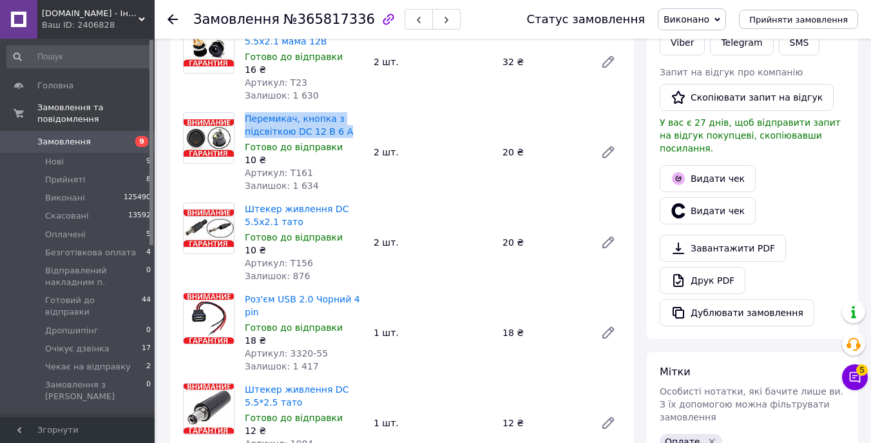 This screenshot has width=871, height=443. What do you see at coordinates (282, 186) in the screenshot?
I see `span: Залишок: 1 634` at bounding box center [282, 186].